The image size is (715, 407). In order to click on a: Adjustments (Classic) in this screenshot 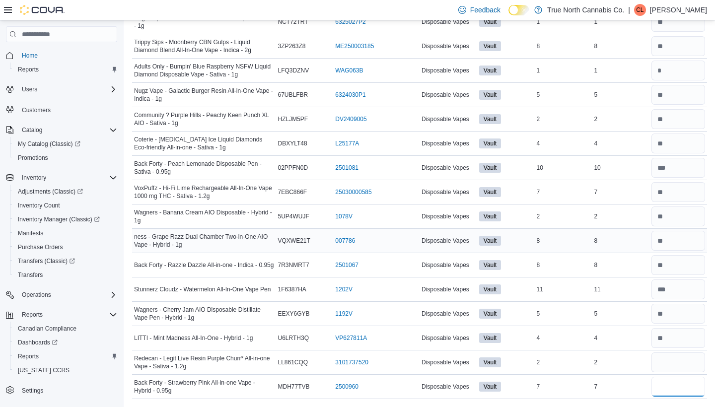, I will do `click(66, 192)`.